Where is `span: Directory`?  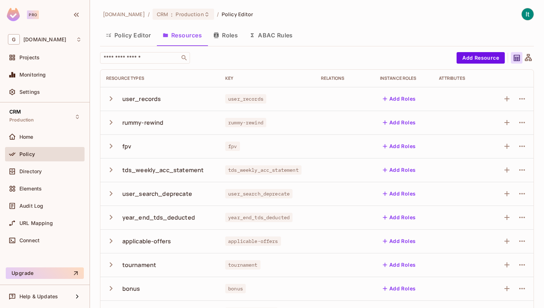 span: Directory is located at coordinates (31, 172).